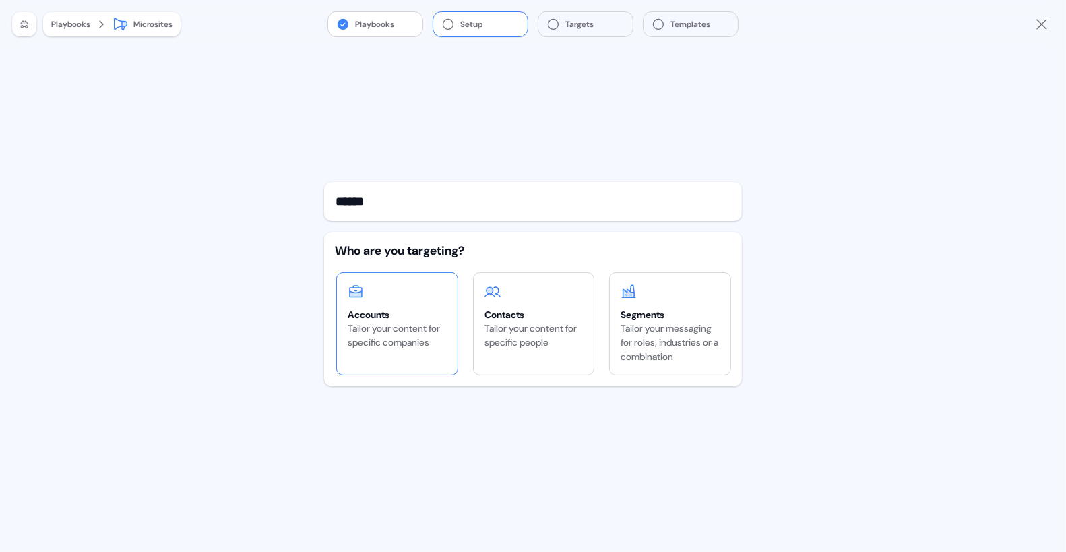 This screenshot has height=552, width=1066. Describe the element at coordinates (397, 315) in the screenshot. I see `div: Accounts` at that location.